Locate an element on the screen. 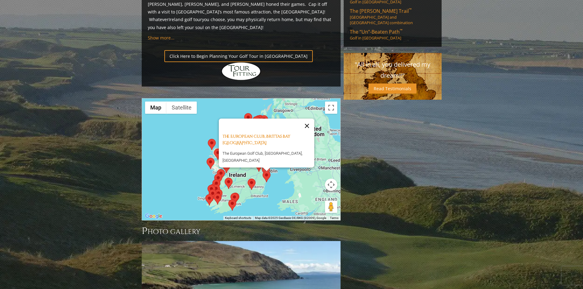 This screenshot has height=289, width=583. span: The “Un”-Beaten Path is located at coordinates (376, 32).